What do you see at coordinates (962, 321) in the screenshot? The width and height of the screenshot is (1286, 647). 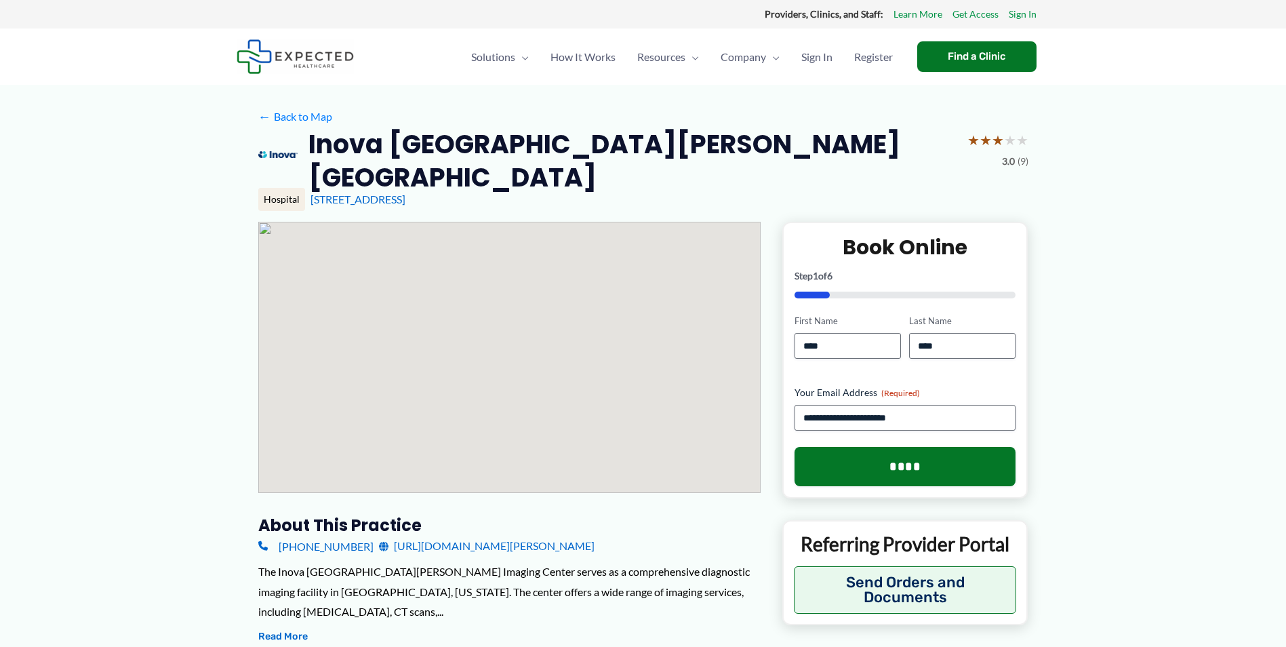 I see `label: Last Name` at bounding box center [962, 321].